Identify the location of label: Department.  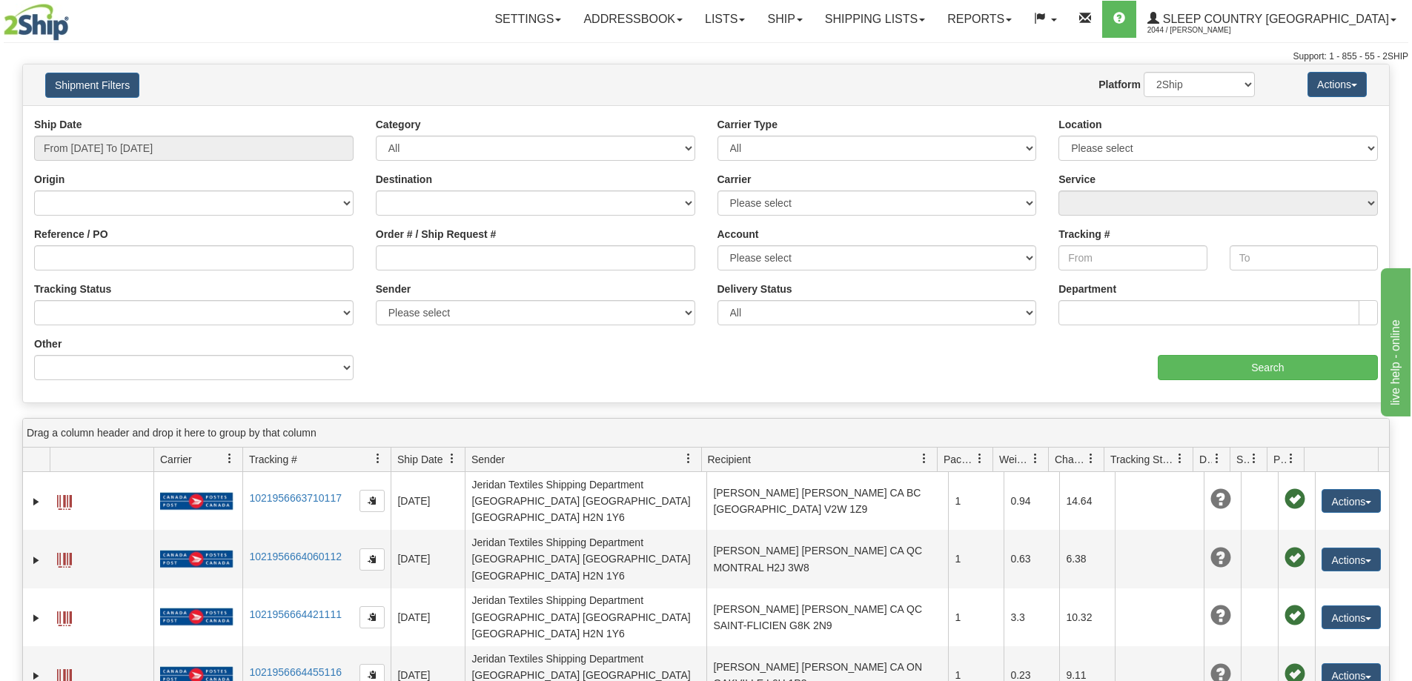
(1087, 289).